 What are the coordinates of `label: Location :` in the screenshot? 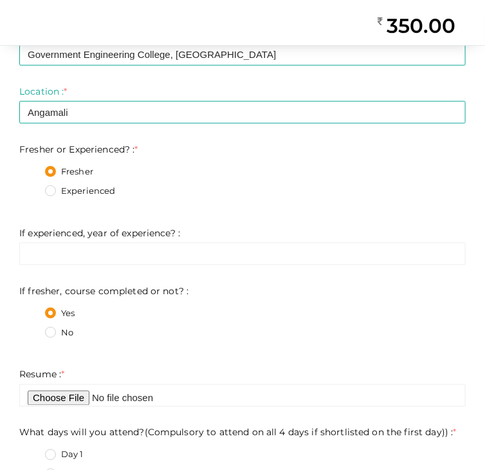 It's located at (43, 91).